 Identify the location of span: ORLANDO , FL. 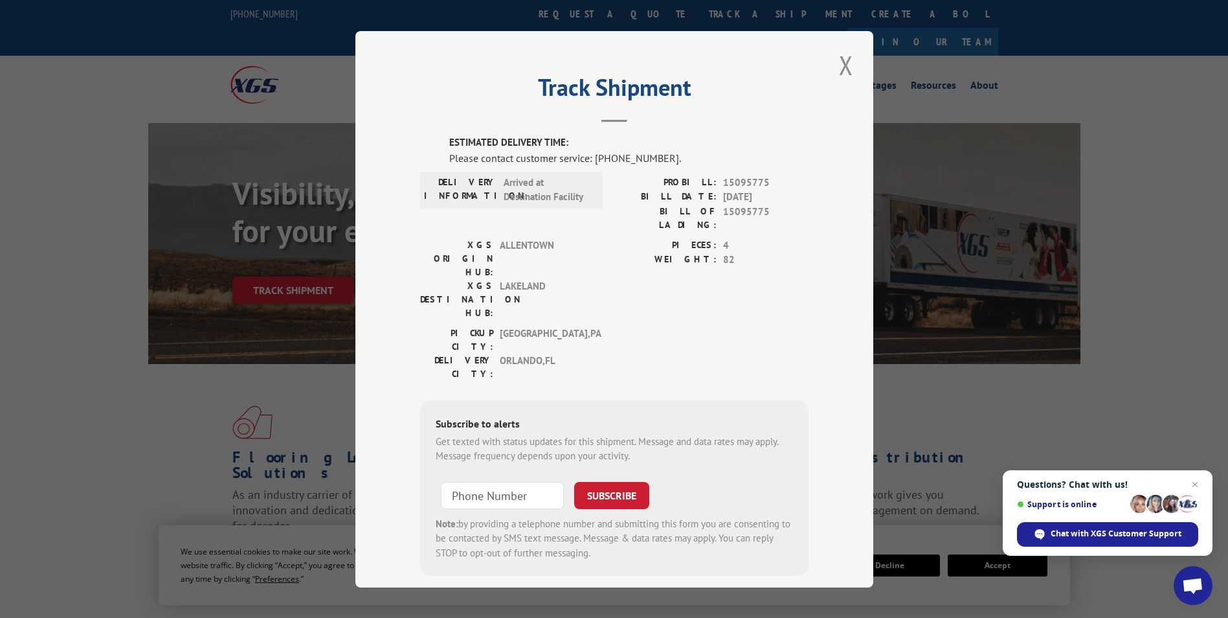
(543, 366).